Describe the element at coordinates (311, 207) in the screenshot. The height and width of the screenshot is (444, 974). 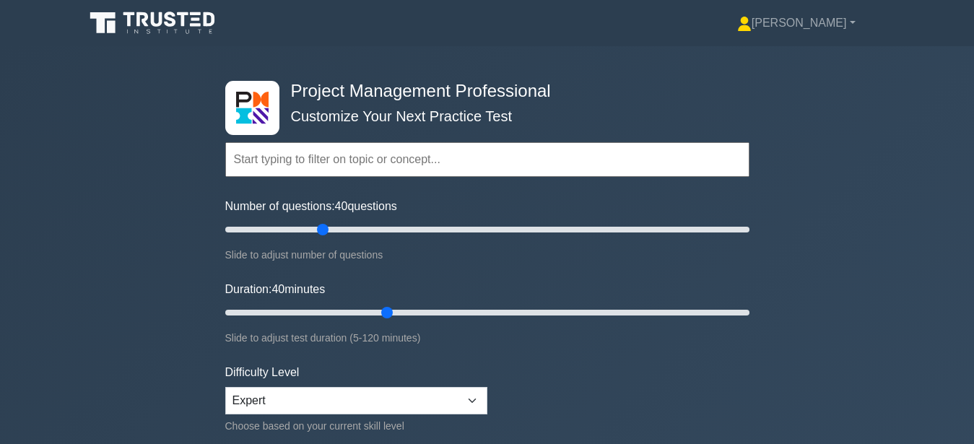
I see `label: Number of questions: questions` at that location.